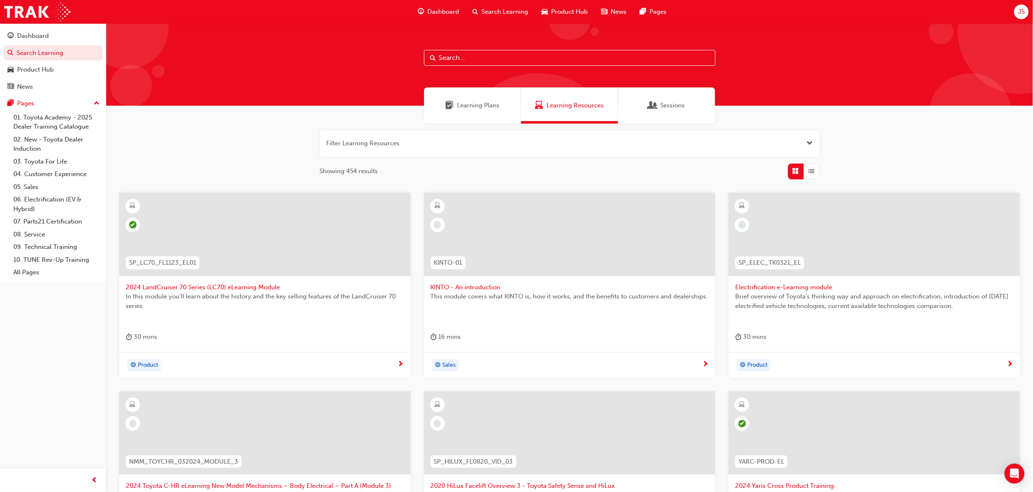 This screenshot has width=1033, height=492. What do you see at coordinates (56, 247) in the screenshot?
I see `a: 09. Technical Training` at bounding box center [56, 247].